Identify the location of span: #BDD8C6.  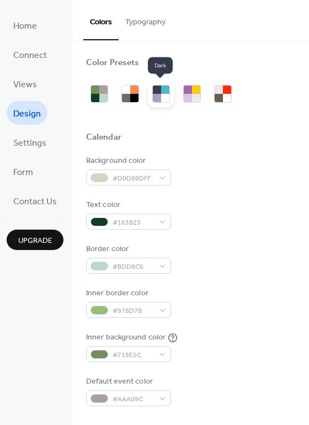
(133, 267).